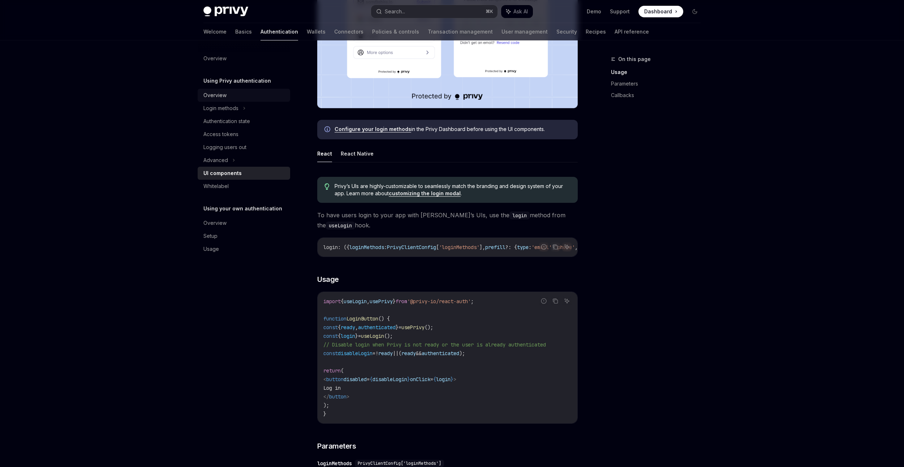 This screenshot has width=904, height=467. I want to click on div: Access tokens, so click(221, 134).